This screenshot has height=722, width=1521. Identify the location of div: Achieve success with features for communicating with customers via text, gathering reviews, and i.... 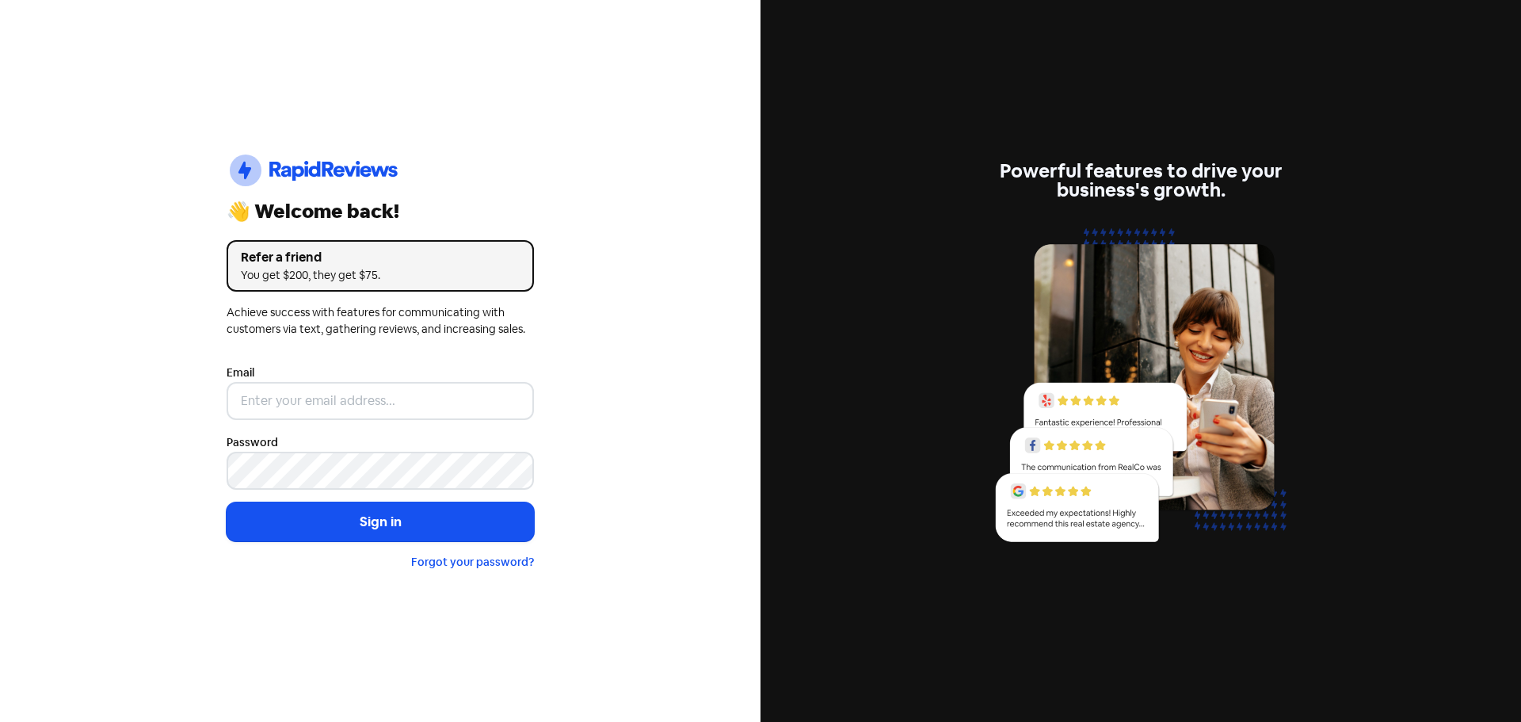
(380, 321).